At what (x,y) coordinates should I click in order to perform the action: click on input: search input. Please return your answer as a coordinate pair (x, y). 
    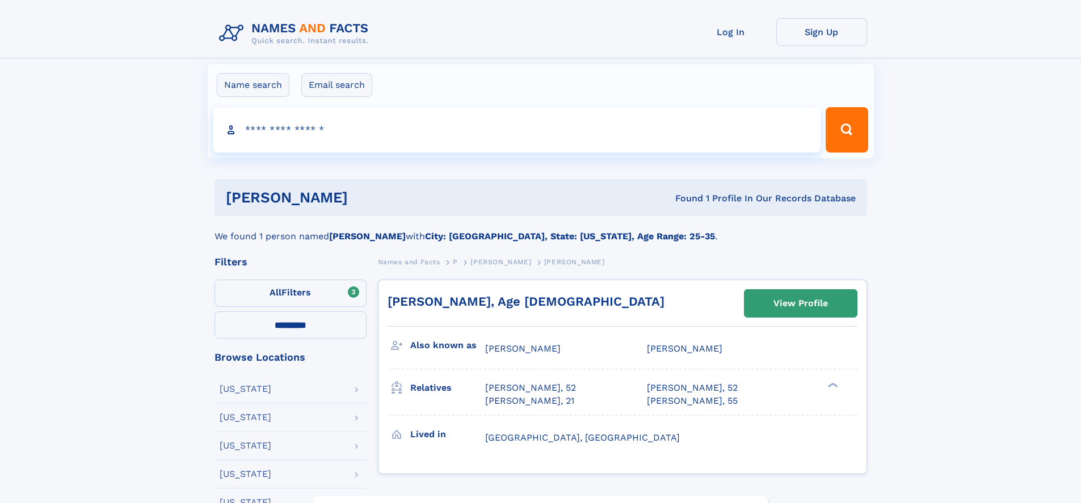
    Looking at the image, I should click on (517, 130).